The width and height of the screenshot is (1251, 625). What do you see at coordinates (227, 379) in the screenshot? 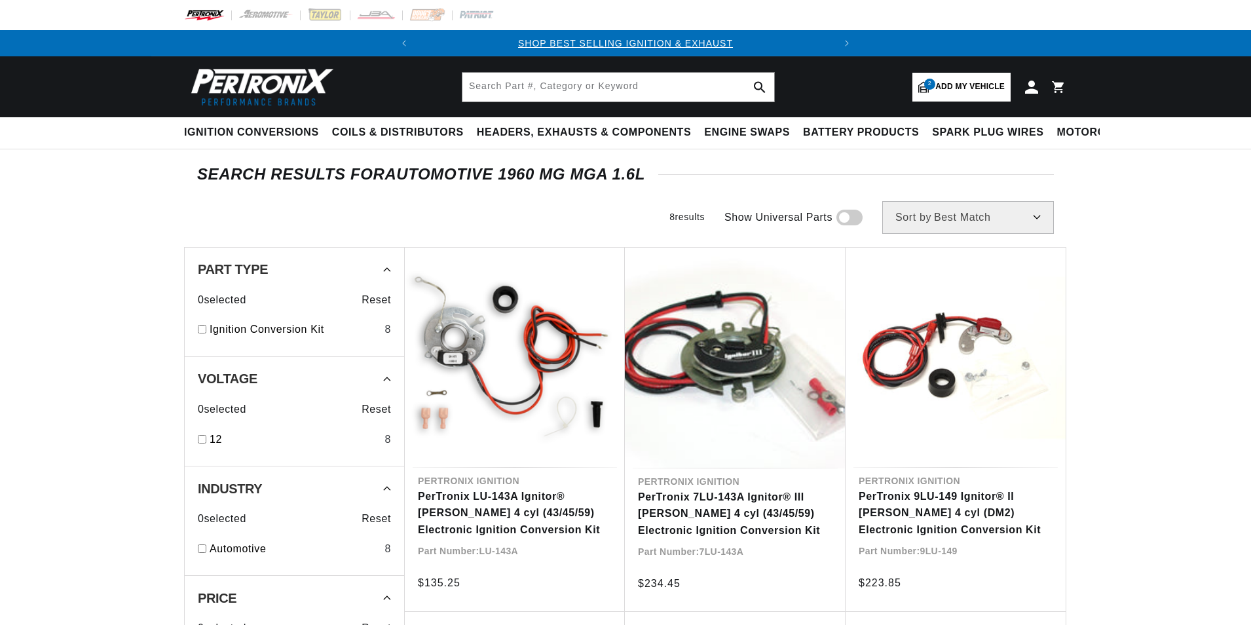
I see `span: Voltage` at bounding box center [227, 379].